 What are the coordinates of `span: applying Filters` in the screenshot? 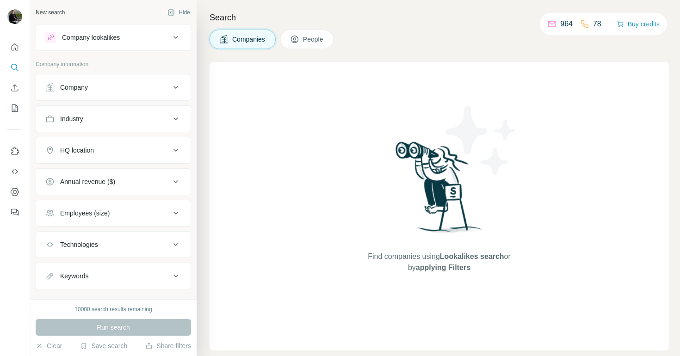 It's located at (443, 268).